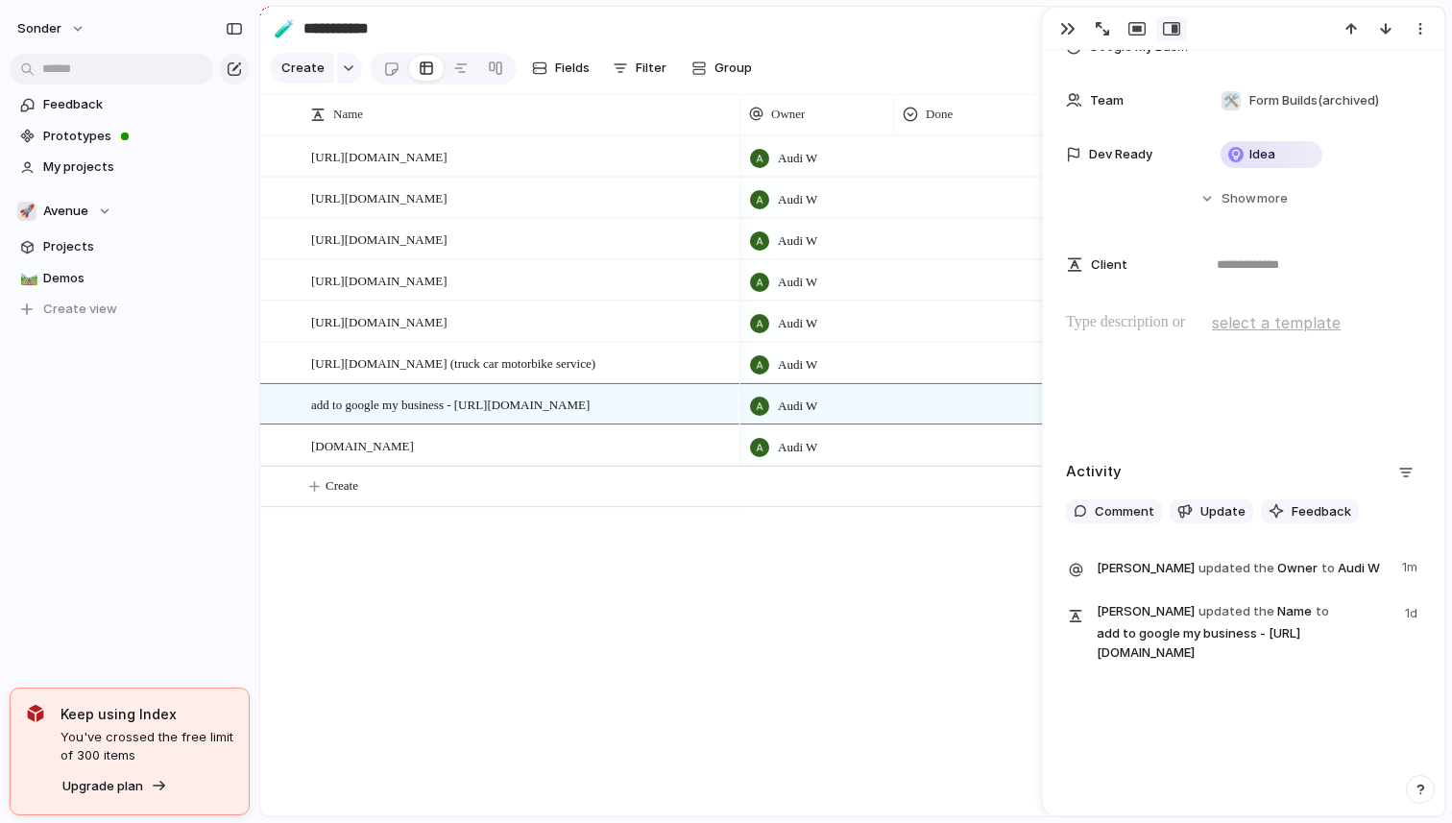  I want to click on span: Demos, so click(143, 278).